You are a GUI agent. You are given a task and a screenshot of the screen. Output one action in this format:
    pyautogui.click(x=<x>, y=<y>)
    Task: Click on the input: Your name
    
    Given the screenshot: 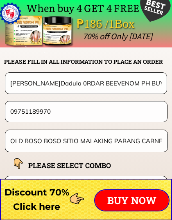 What is the action you would take?
    pyautogui.click(x=85, y=83)
    